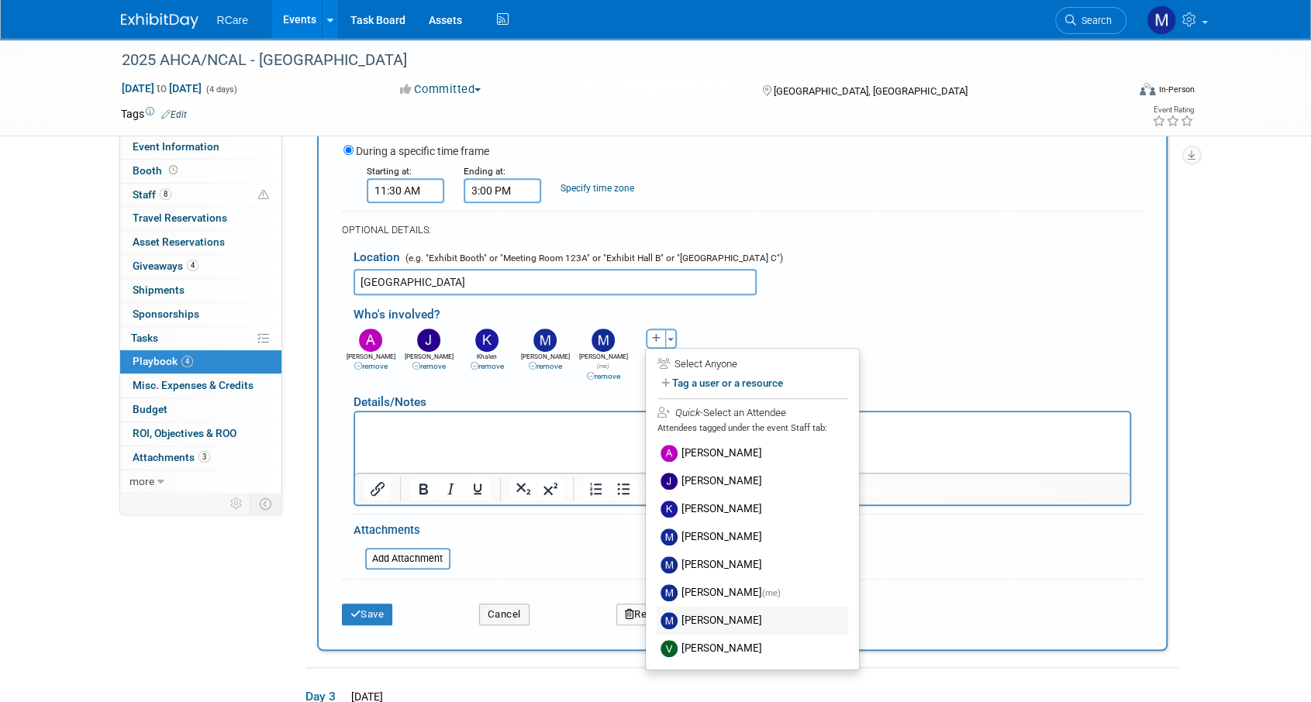 This screenshot has width=1311, height=702. What do you see at coordinates (1172, 110) in the screenshot?
I see `div: Event Rating` at bounding box center [1172, 110].